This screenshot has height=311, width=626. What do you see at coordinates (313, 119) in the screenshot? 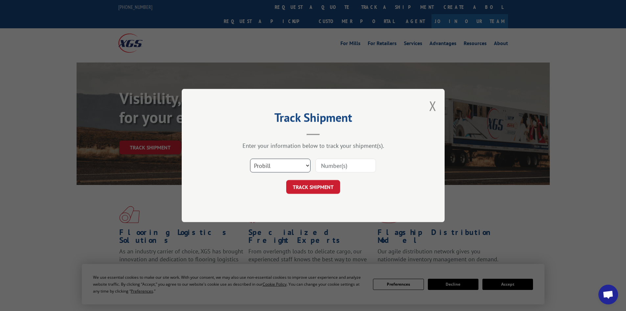
I see `h2: Track Shipment` at bounding box center [313, 119].